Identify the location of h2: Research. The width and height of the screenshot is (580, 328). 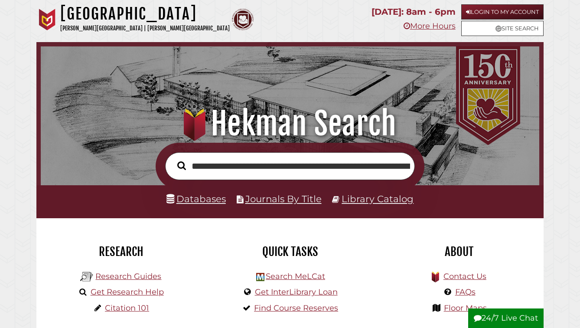
(121, 252).